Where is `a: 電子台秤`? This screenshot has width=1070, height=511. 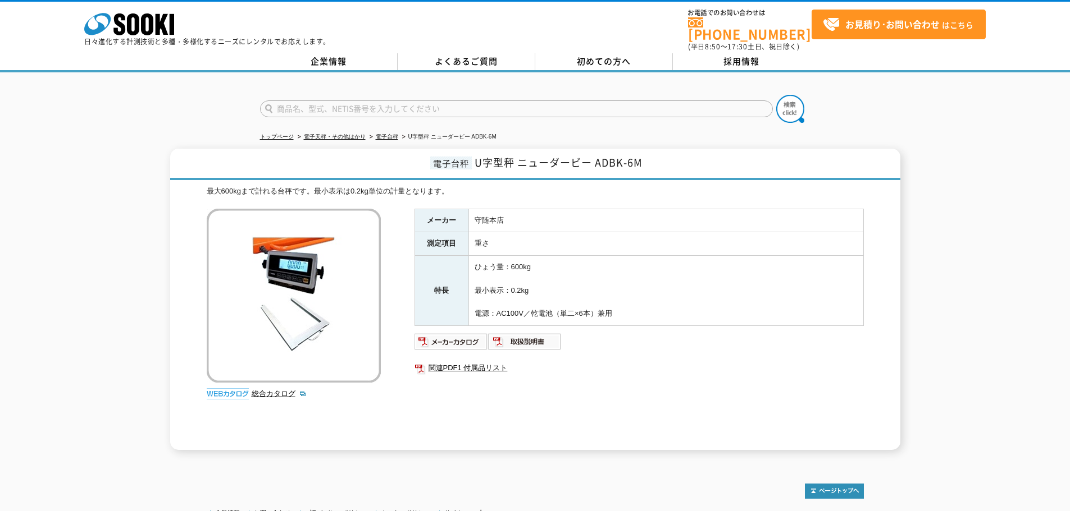 a: 電子台秤 is located at coordinates (387, 136).